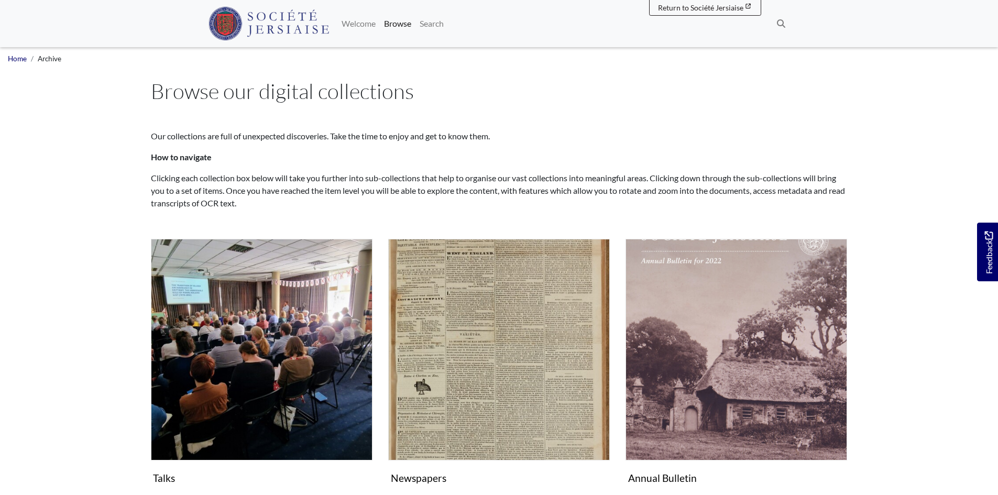 This screenshot has width=998, height=495. I want to click on h1: Browse our digital collections, so click(499, 91).